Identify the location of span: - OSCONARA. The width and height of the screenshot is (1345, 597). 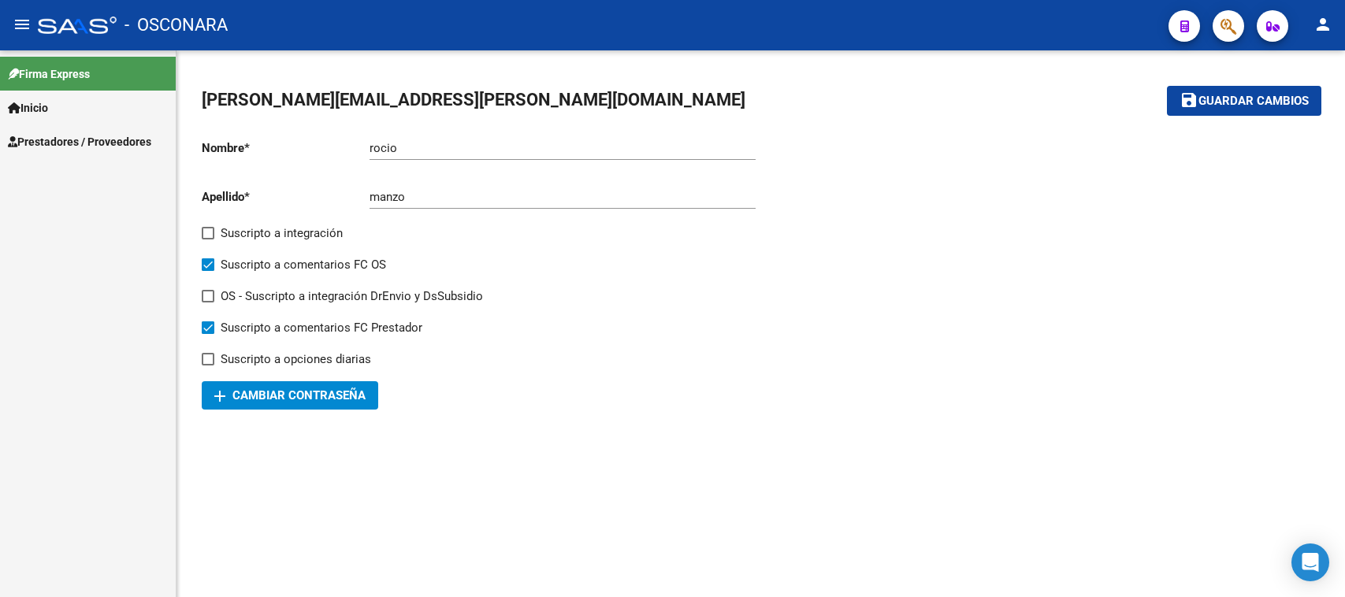
(176, 25).